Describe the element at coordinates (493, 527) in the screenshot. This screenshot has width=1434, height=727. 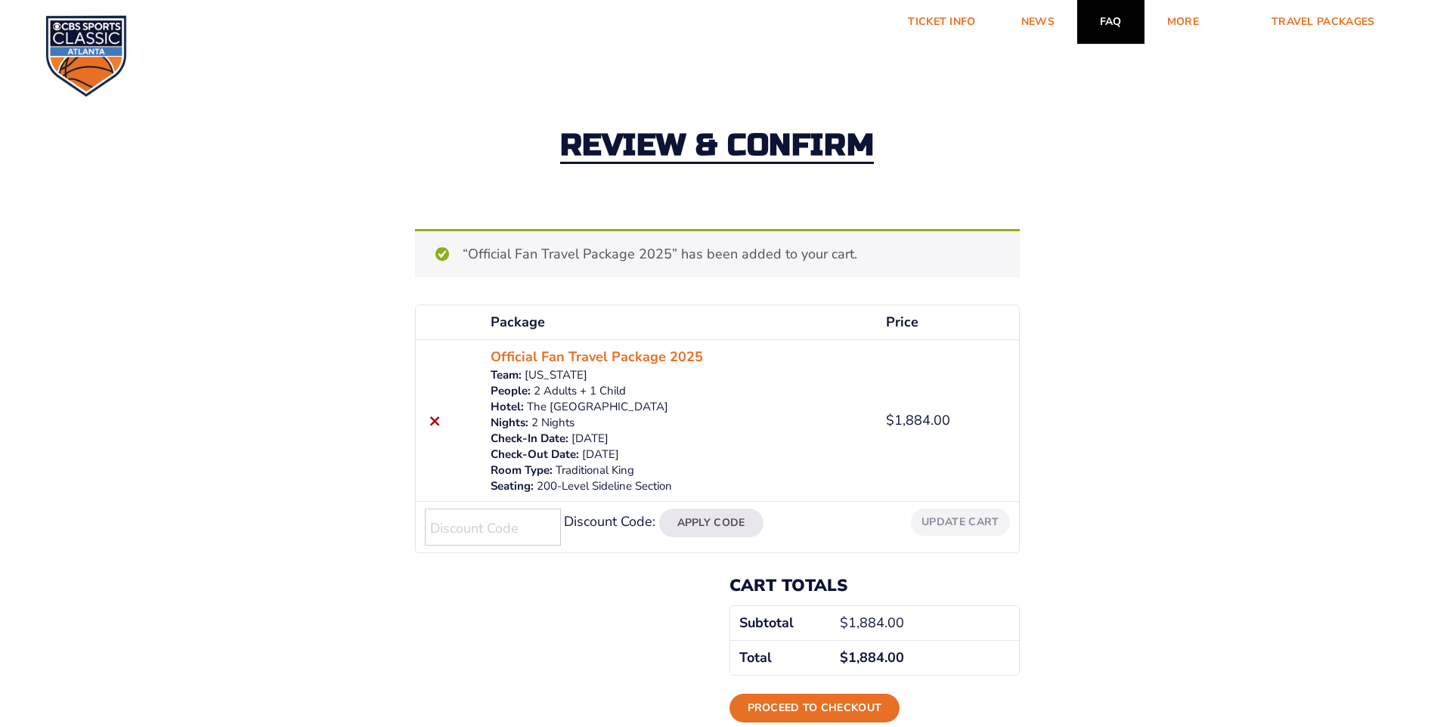
I see `input: Discount Code` at that location.